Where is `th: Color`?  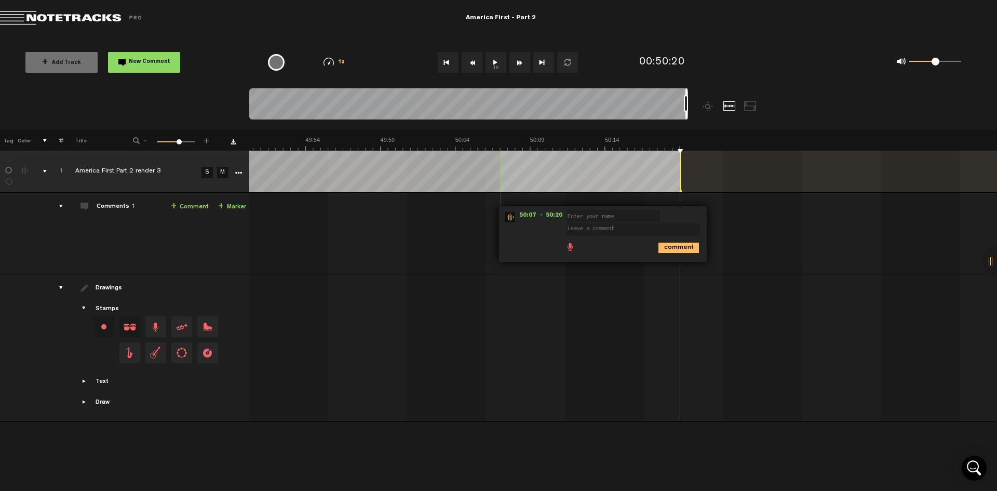 th: Color is located at coordinates (23, 140).